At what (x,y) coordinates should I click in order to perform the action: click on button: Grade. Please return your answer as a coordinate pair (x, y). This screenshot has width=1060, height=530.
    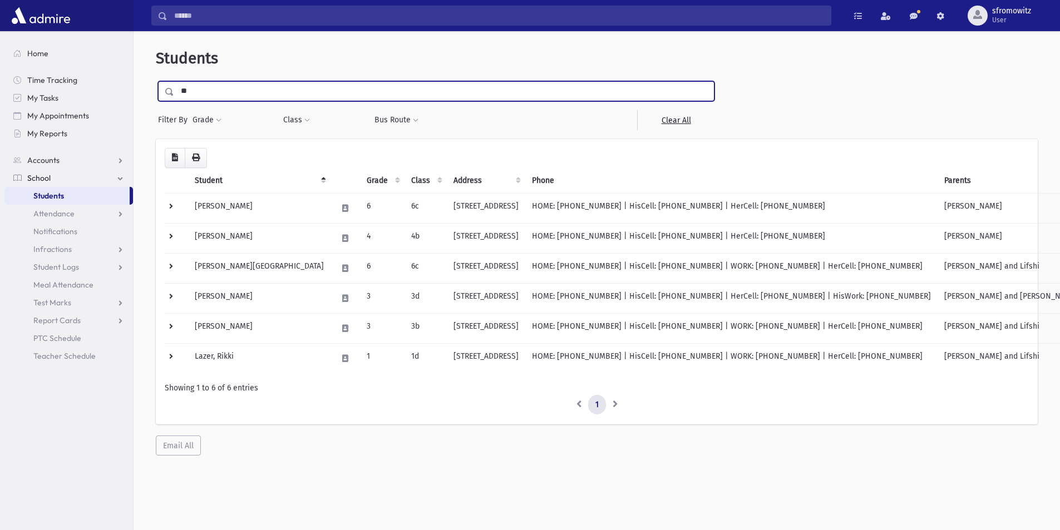
    Looking at the image, I should click on (207, 120).